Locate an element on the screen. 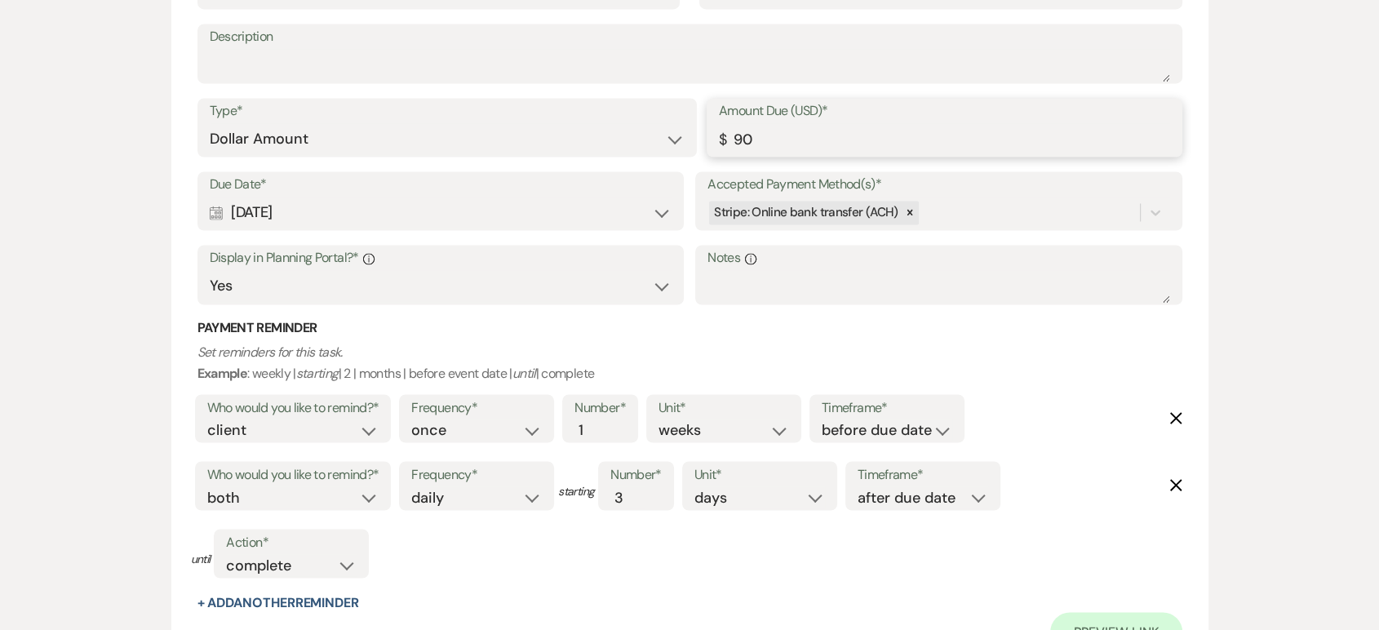  label: Description is located at coordinates (689, 37).